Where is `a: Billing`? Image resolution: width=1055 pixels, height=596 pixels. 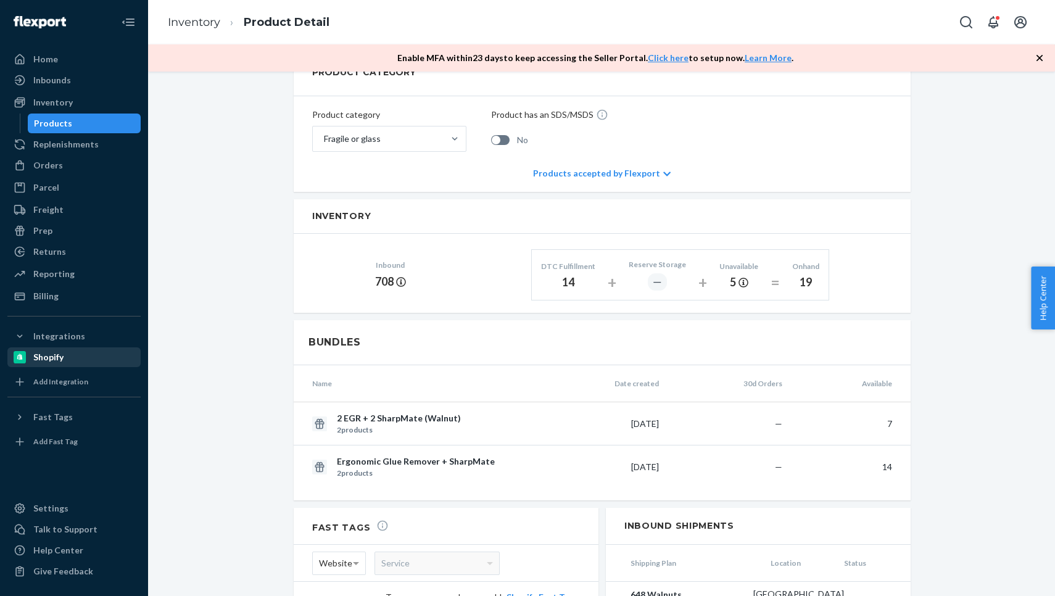
a: Billing is located at coordinates (74, 296).